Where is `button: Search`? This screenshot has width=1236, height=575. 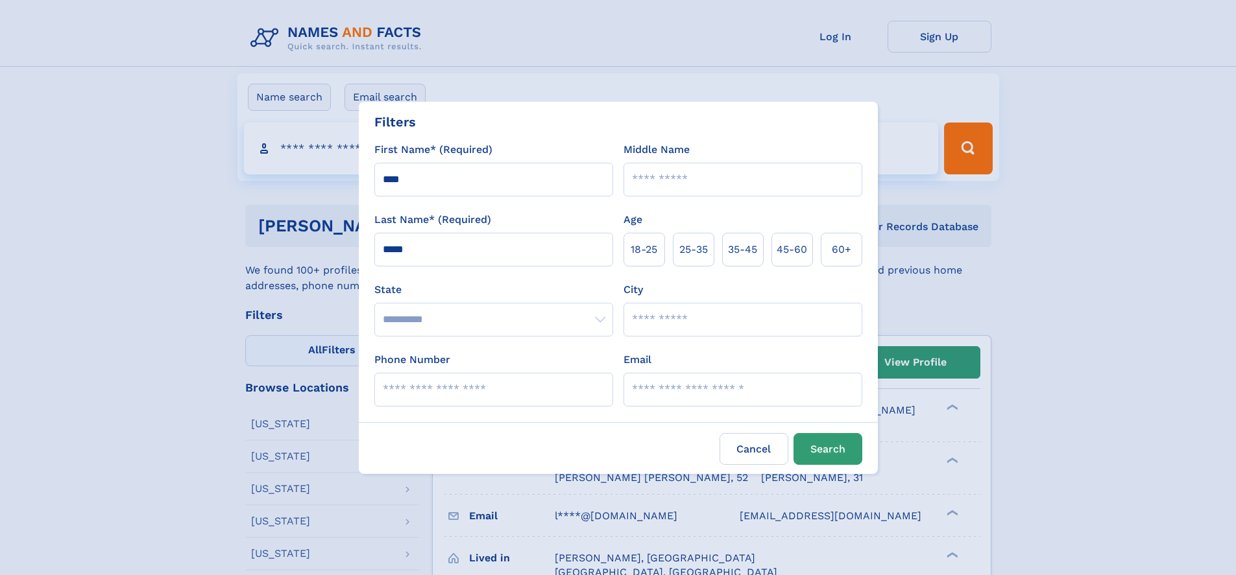
button: Search is located at coordinates (828, 449).